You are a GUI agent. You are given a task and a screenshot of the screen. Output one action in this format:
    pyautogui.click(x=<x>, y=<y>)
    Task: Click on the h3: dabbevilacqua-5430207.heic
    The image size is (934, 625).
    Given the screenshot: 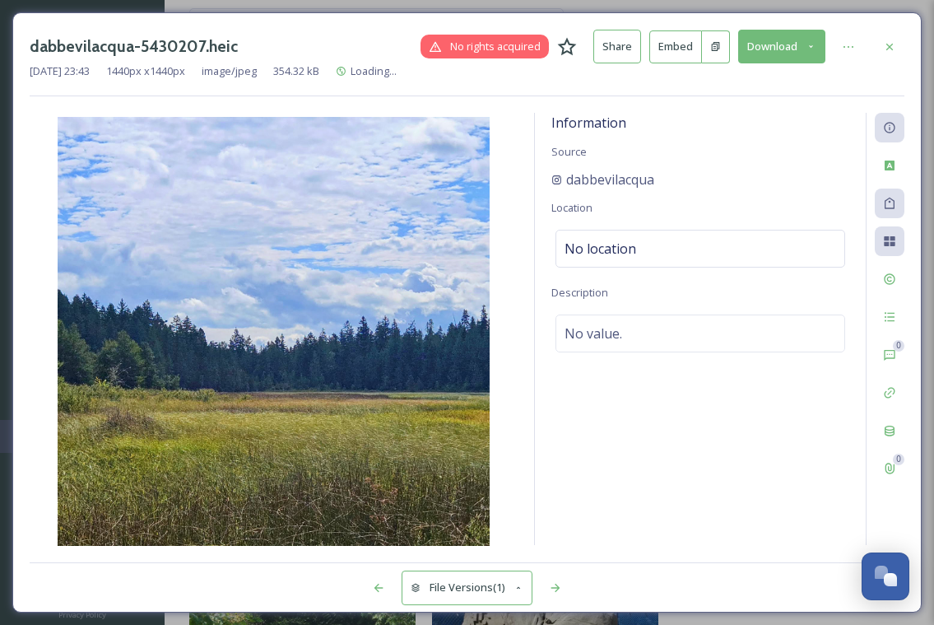 What is the action you would take?
    pyautogui.click(x=133, y=46)
    